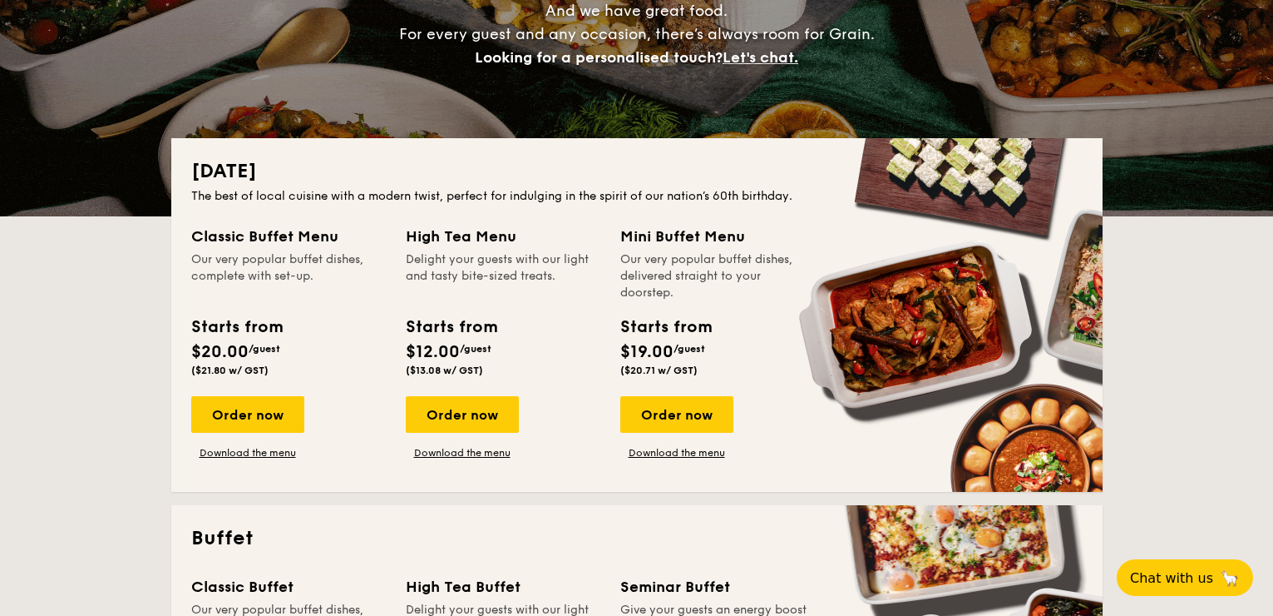 Image resolution: width=1273 pixels, height=616 pixels. I want to click on div: The best of local cuisine with a modern twist, perfect for indulging in the spirit of our nation’..., so click(637, 196).